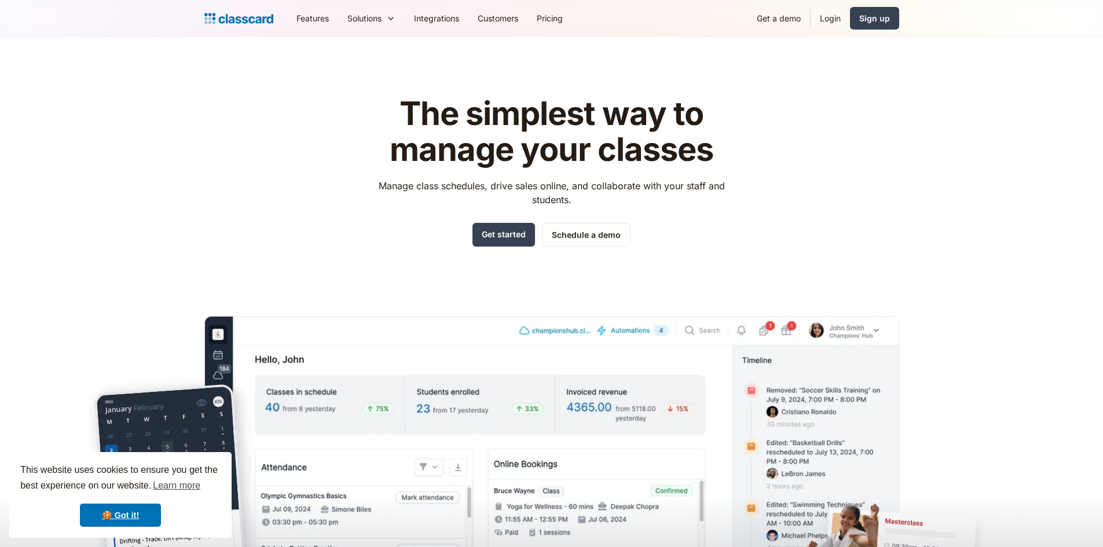  What do you see at coordinates (874, 18) in the screenshot?
I see `div: Sign up` at bounding box center [874, 18].